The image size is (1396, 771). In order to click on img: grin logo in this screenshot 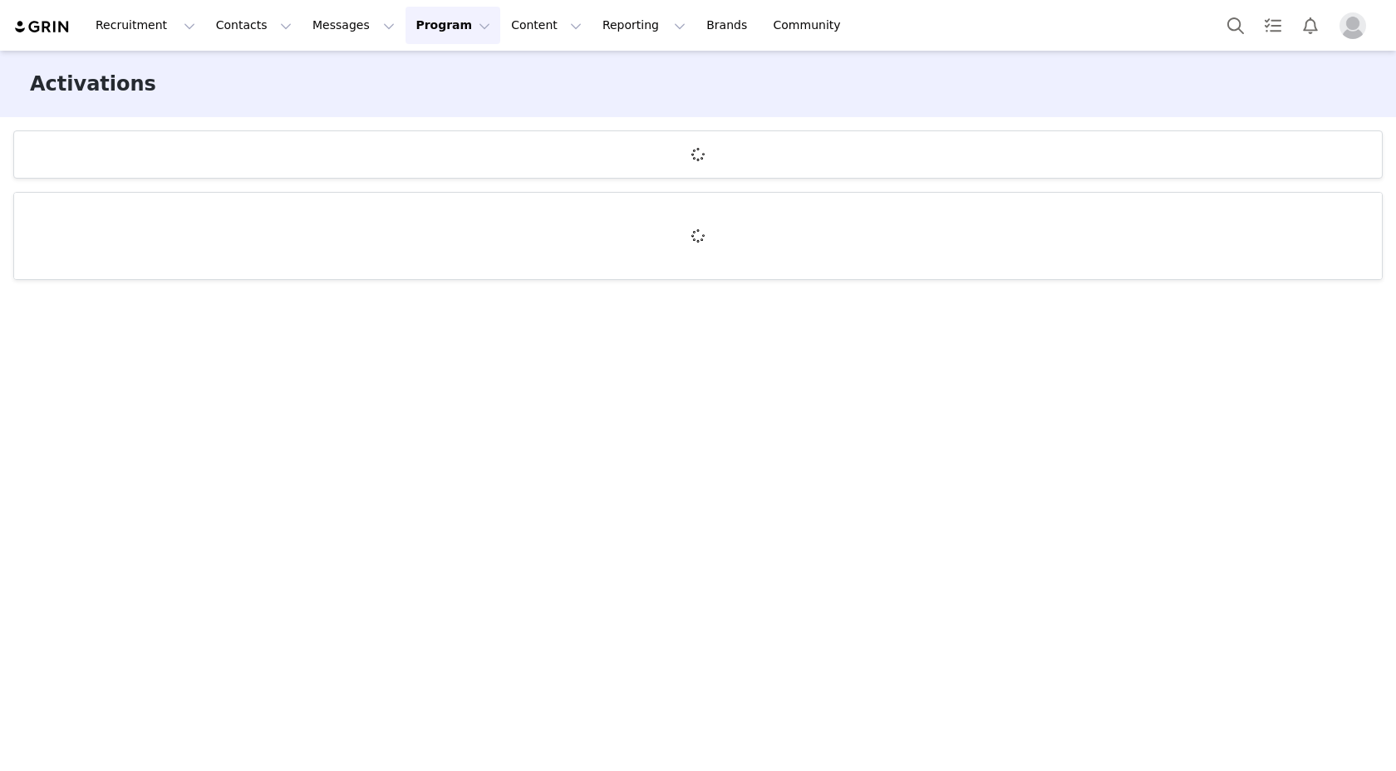, I will do `click(42, 27)`.